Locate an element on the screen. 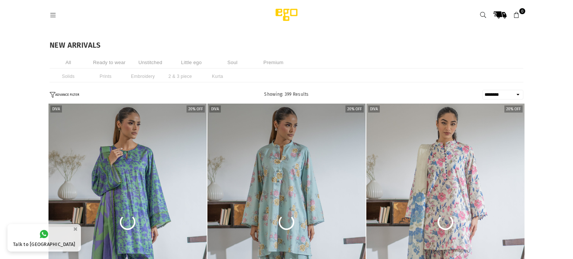  span: 0 is located at coordinates (523, 11).